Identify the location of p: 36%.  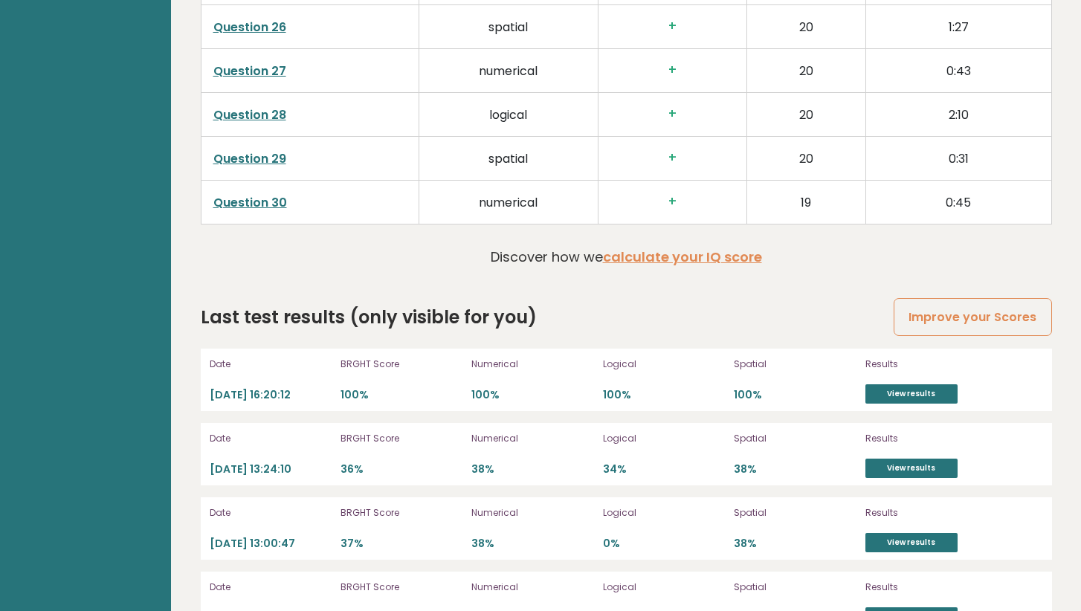
(401, 469).